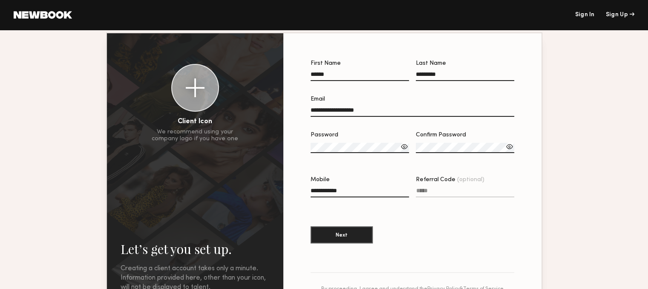 The height and width of the screenshot is (289, 648). What do you see at coordinates (465, 148) in the screenshot?
I see `input: Confirm Password` at bounding box center [465, 148].